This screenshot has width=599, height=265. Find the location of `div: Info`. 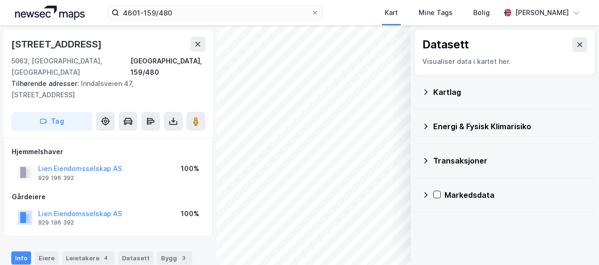

div: Info is located at coordinates (21, 258).